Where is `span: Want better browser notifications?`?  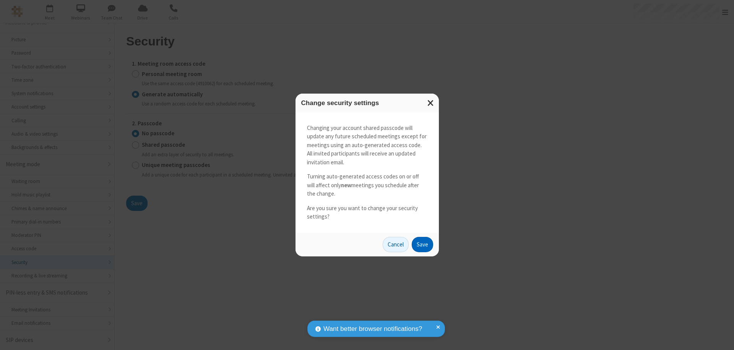 span: Want better browser notifications? is located at coordinates (373, 329).